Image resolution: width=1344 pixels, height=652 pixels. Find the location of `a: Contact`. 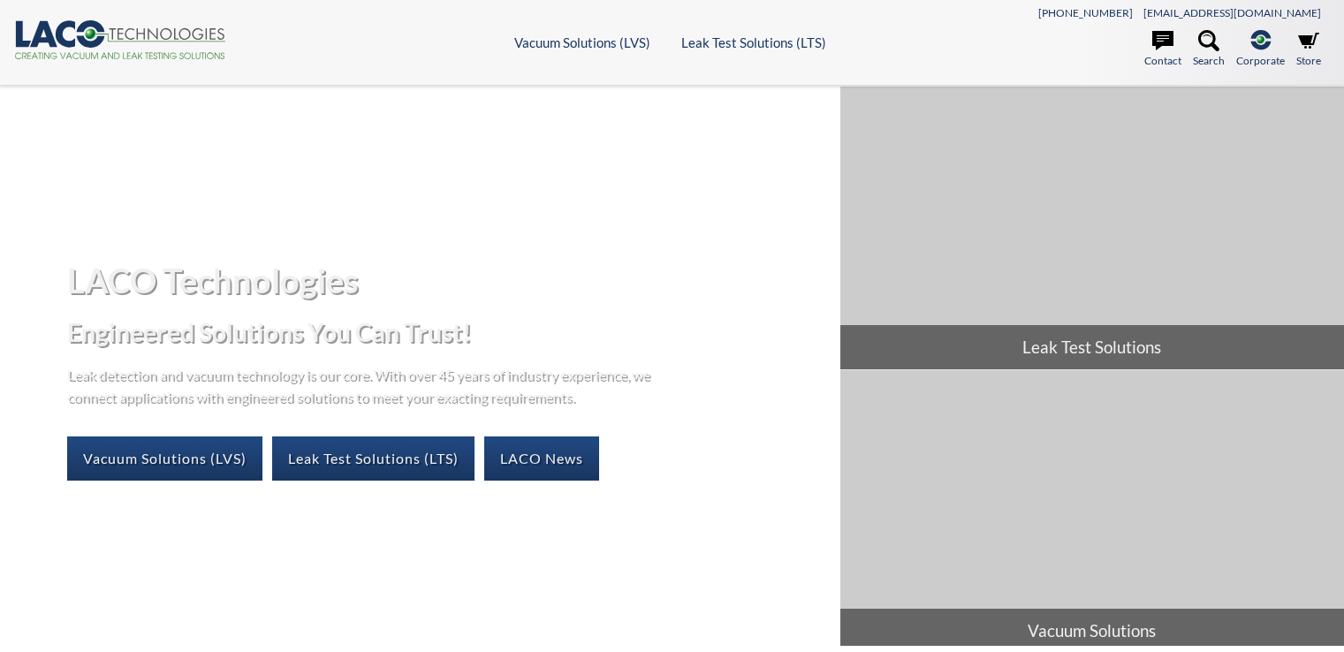

a: Contact is located at coordinates (1163, 49).